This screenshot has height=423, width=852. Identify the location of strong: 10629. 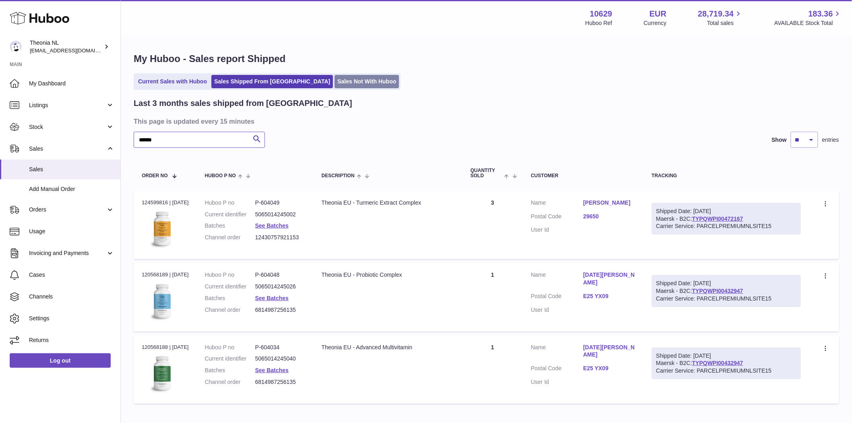
(601, 14).